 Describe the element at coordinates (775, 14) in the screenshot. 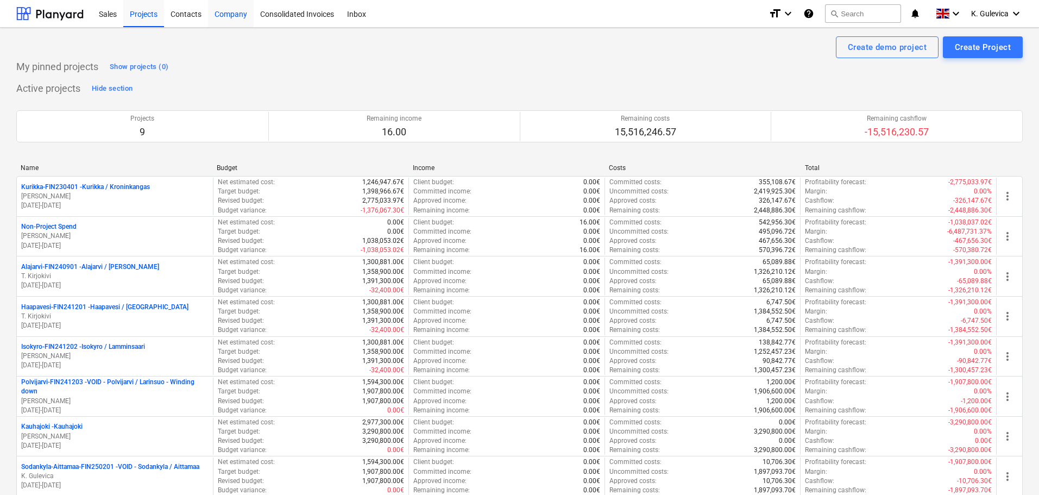

I see `i: format_size` at that location.